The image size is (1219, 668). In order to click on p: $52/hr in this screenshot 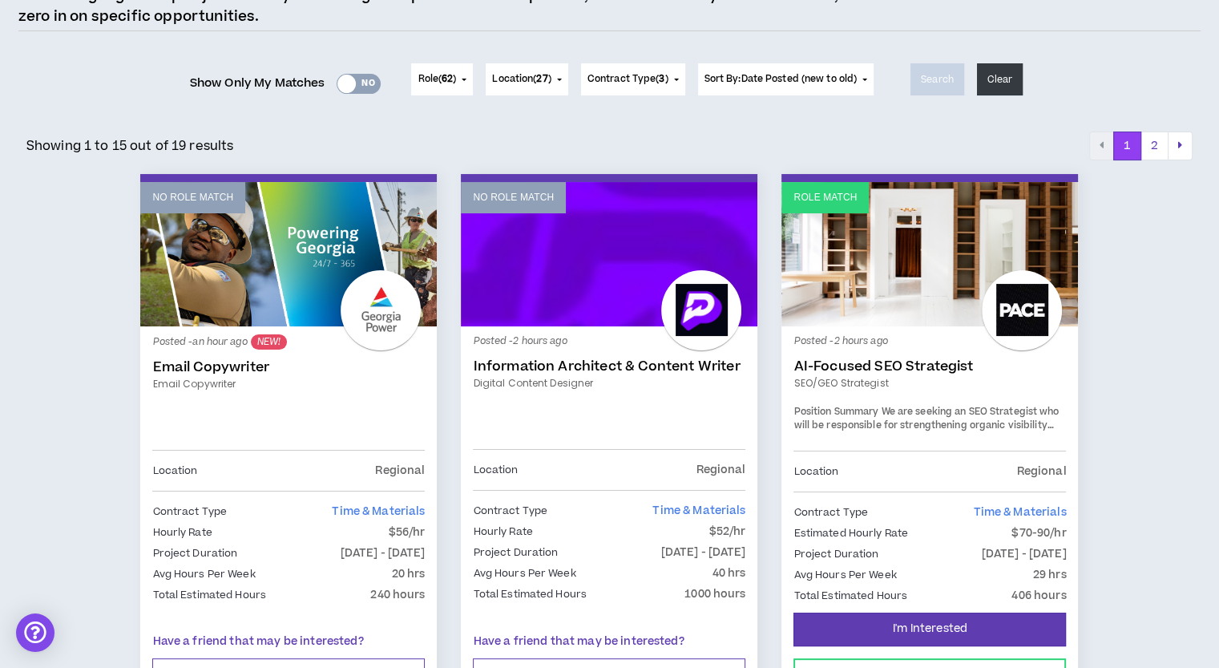, I will do `click(728, 531)`.